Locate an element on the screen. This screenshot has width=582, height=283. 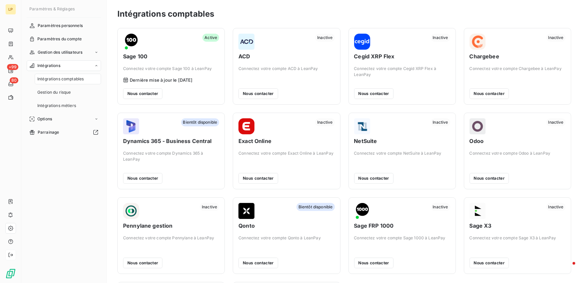
img: Sage X3 logo is located at coordinates (478, 211).